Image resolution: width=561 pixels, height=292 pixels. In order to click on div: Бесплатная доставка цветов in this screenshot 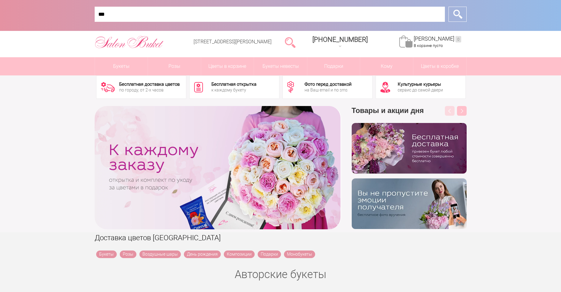, I will do `click(149, 84)`.